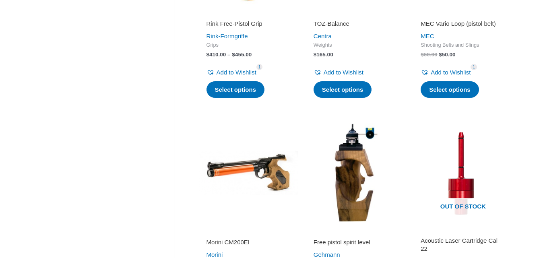 The height and width of the screenshot is (258, 543). I want to click on h2: Acoustic Laser Cartridge Cal 22, so click(463, 244).